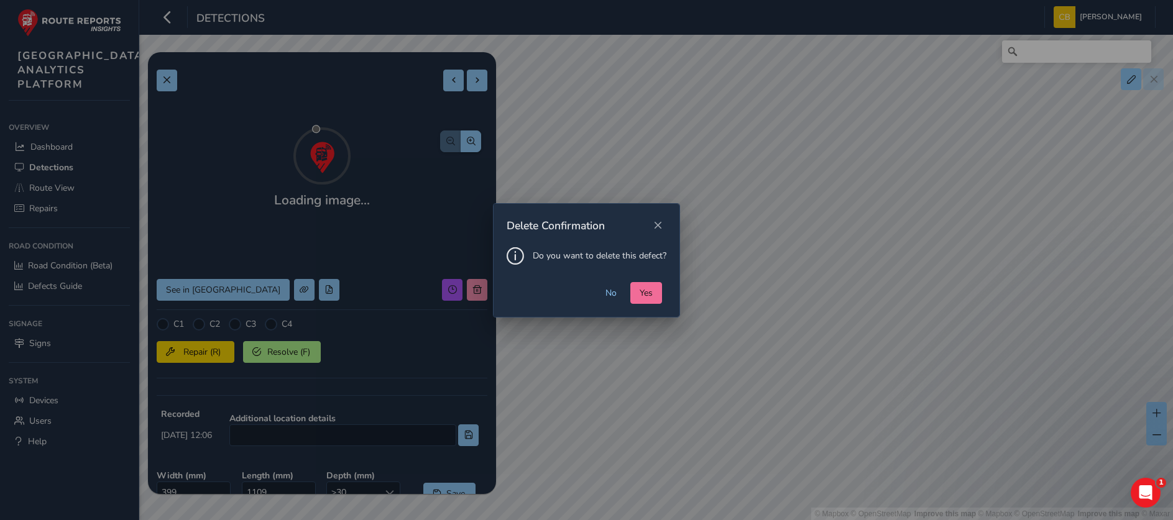 The width and height of the screenshot is (1173, 520). What do you see at coordinates (1161, 483) in the screenshot?
I see `span: 1` at bounding box center [1161, 483].